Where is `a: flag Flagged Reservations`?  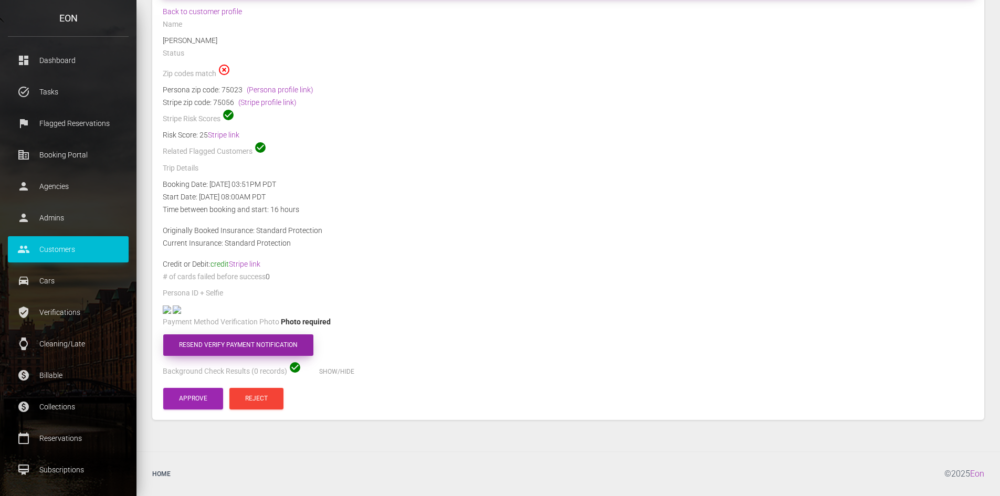
a: flag Flagged Reservations is located at coordinates (68, 123).